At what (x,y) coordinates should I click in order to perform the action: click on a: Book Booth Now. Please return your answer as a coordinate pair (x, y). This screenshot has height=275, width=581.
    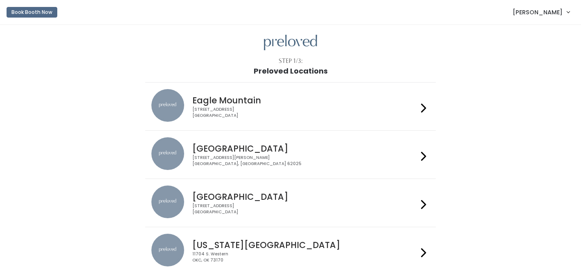
    Looking at the image, I should click on (32, 12).